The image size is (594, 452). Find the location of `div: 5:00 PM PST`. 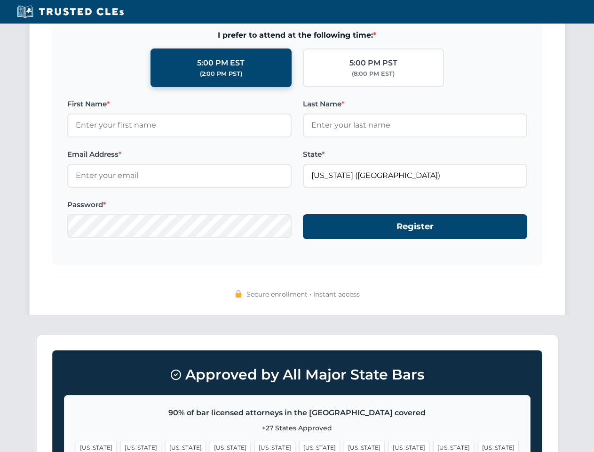

div: 5:00 PM PST is located at coordinates (374, 63).